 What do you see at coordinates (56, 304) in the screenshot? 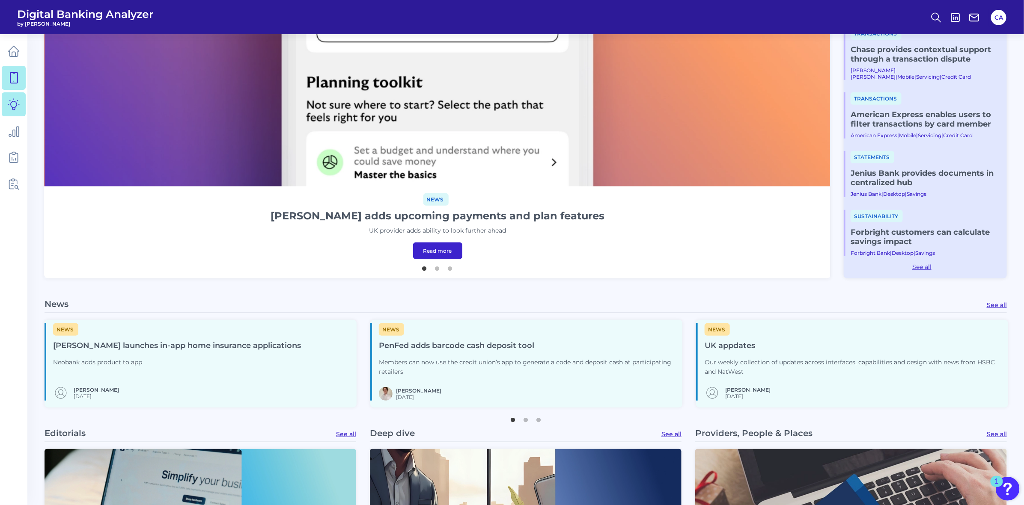
I see `p: News` at bounding box center [56, 304].